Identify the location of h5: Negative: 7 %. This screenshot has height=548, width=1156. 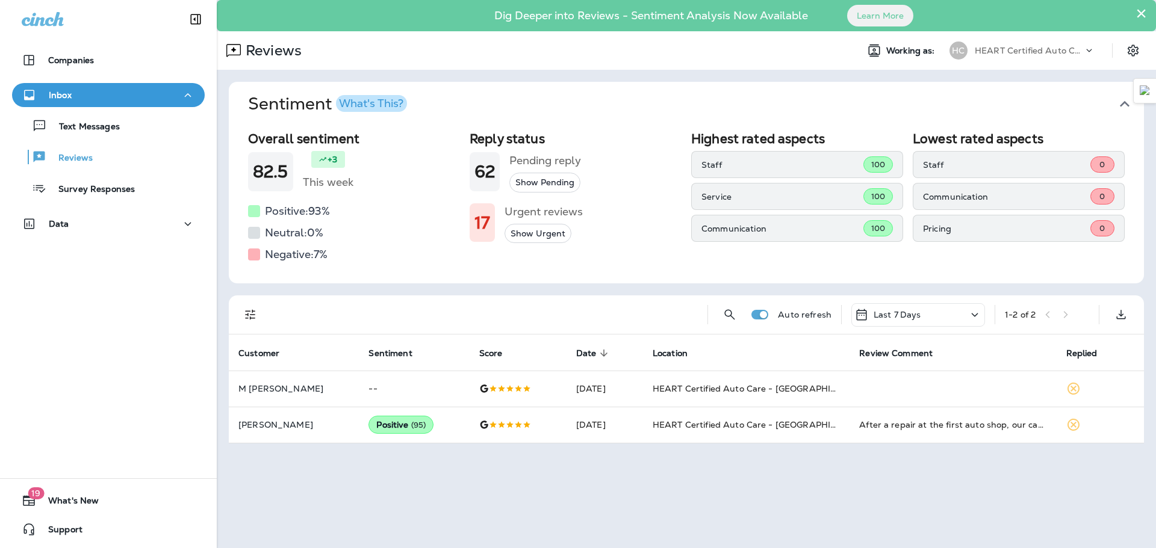
(296, 255).